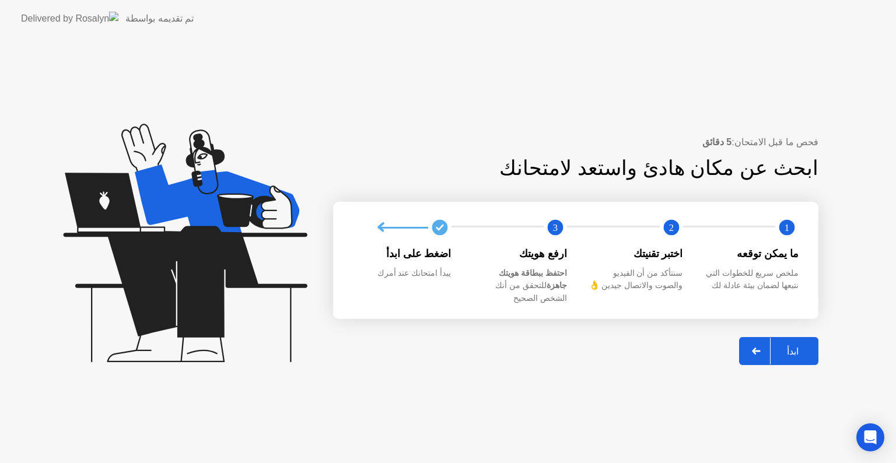 This screenshot has height=463, width=896. What do you see at coordinates (717, 142) in the screenshot?
I see `b: 5 دقائق` at bounding box center [717, 142].